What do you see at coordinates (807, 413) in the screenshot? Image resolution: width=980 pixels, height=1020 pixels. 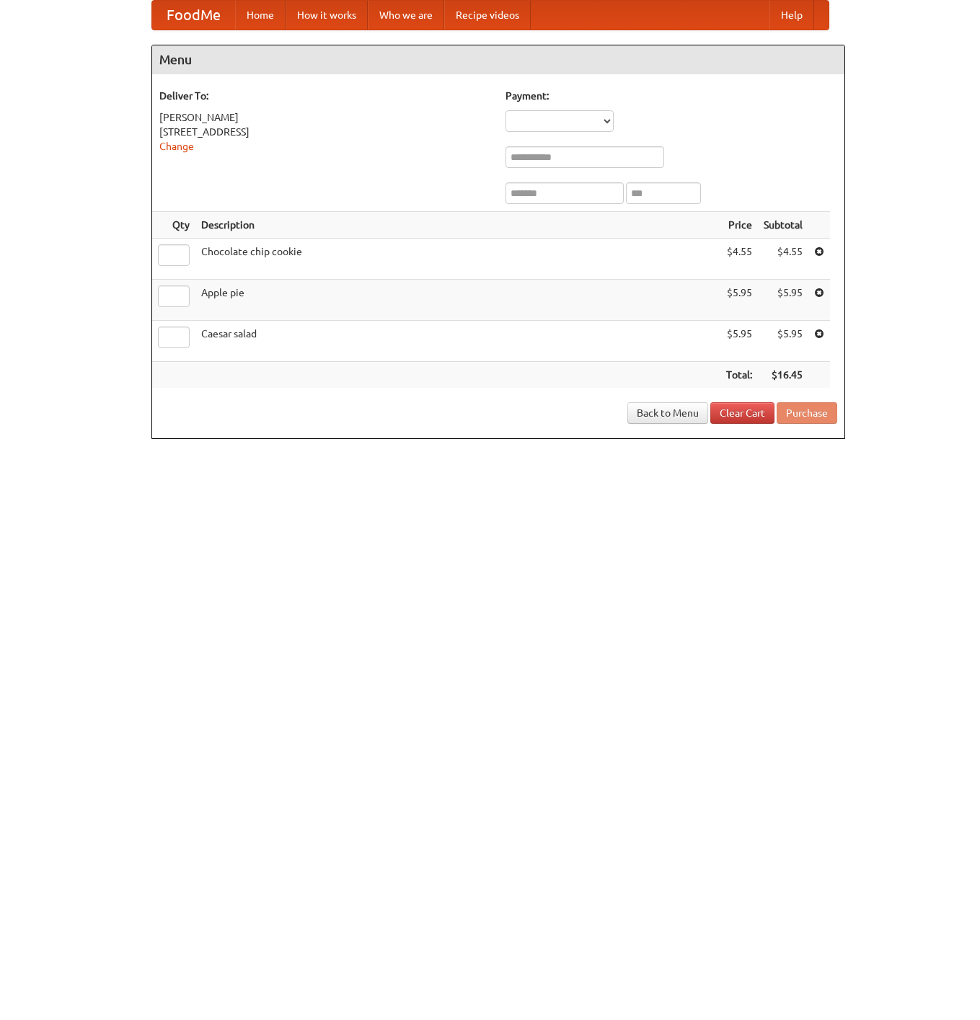 I see `button: Purchase` at bounding box center [807, 413].